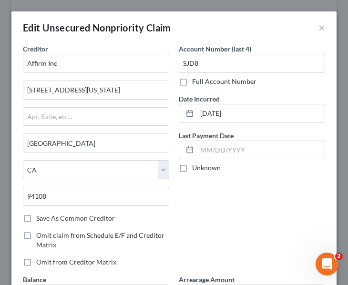  What do you see at coordinates (96, 117) in the screenshot?
I see `input: Apt, Suite, etc...` at bounding box center [96, 117].